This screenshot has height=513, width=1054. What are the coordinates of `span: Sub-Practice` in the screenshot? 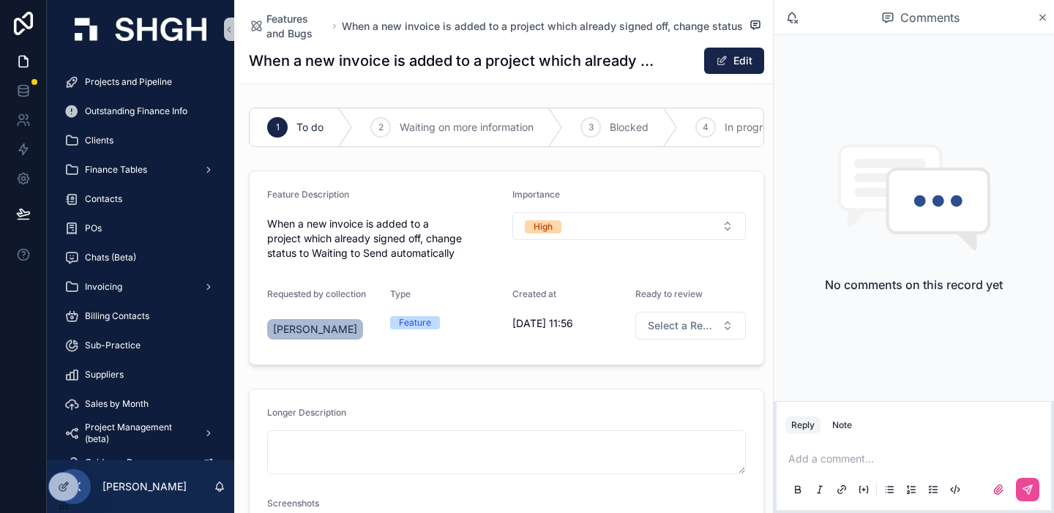 It's located at (113, 346).